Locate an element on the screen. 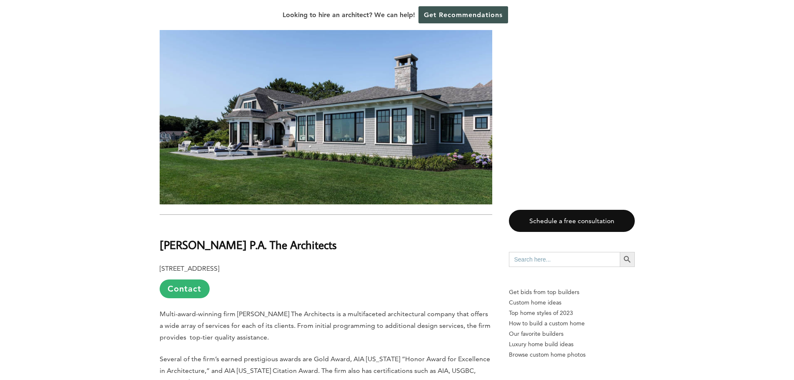 The image size is (794, 380). a: Our favorite builders is located at coordinates (572, 333).